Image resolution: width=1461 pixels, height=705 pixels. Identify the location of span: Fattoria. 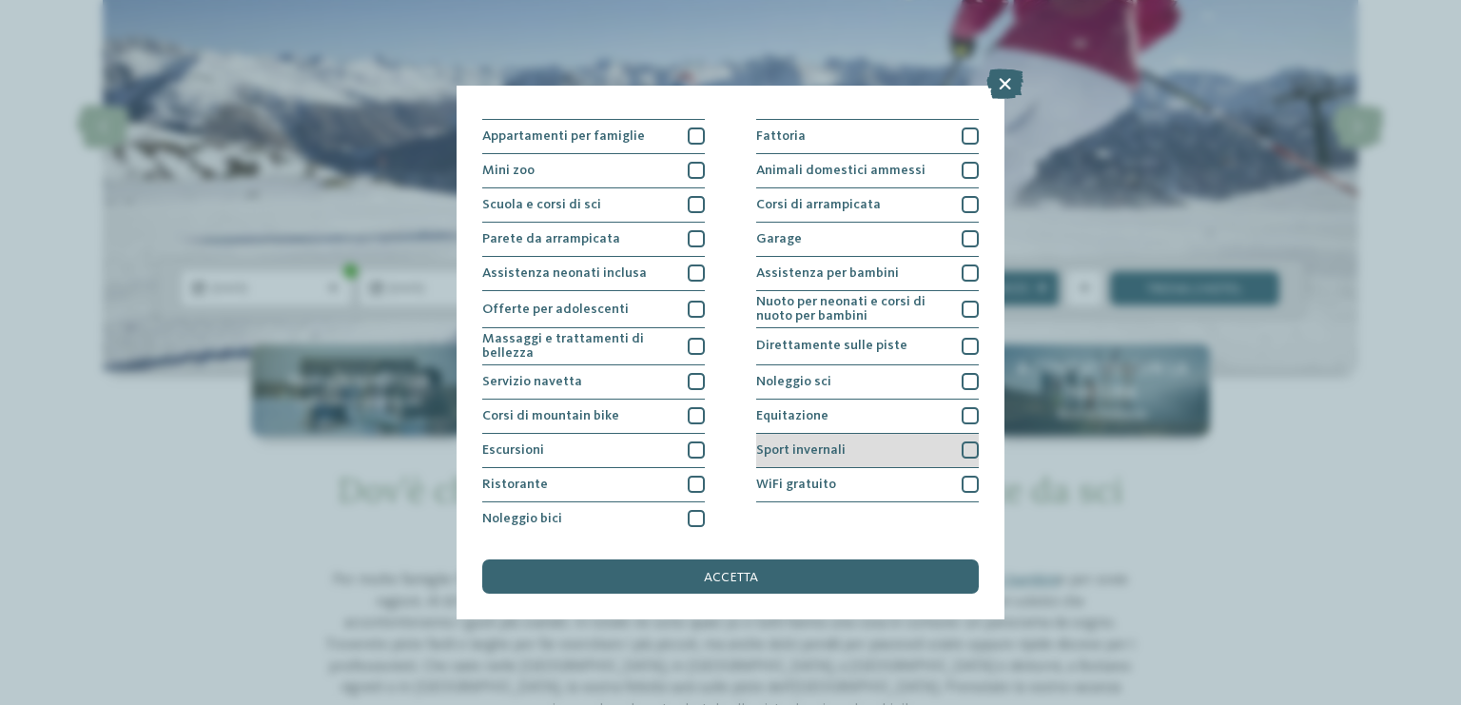
(781, 136).